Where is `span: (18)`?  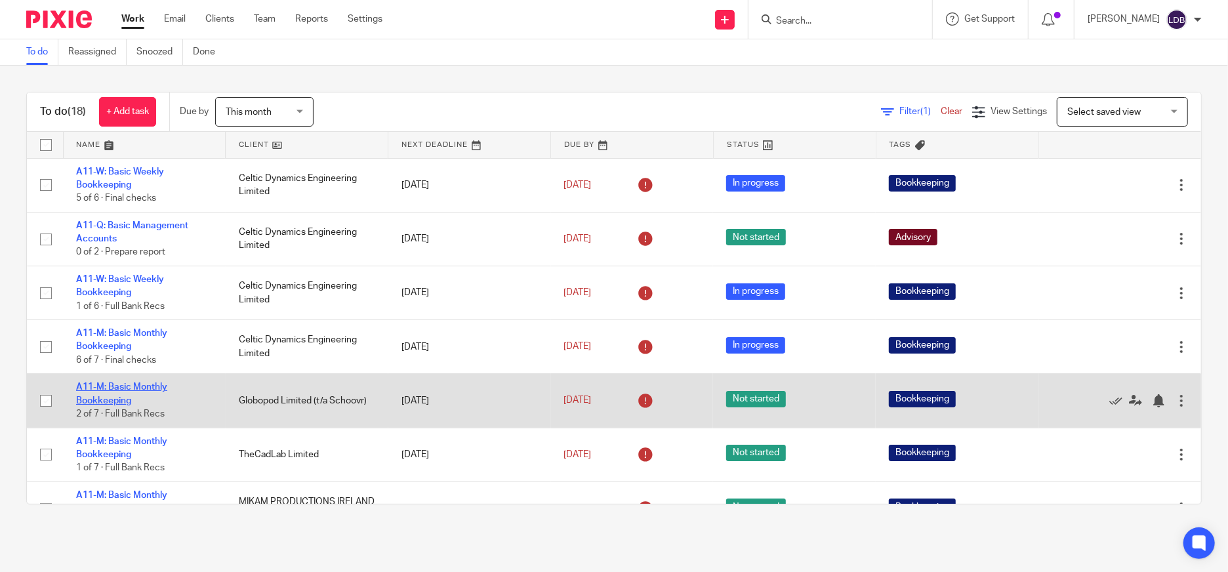
span: (18) is located at coordinates (77, 112).